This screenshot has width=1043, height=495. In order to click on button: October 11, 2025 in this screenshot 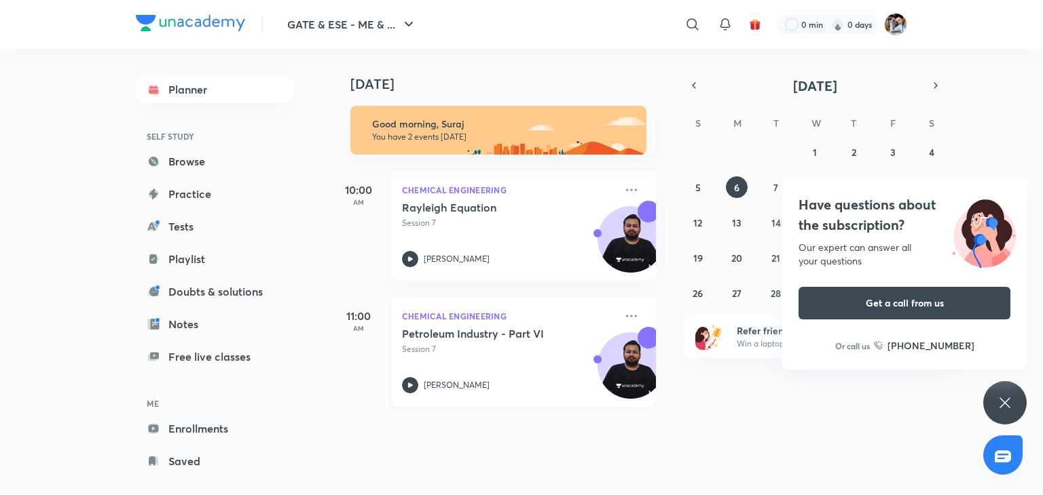, I will do `click(931, 187)`.